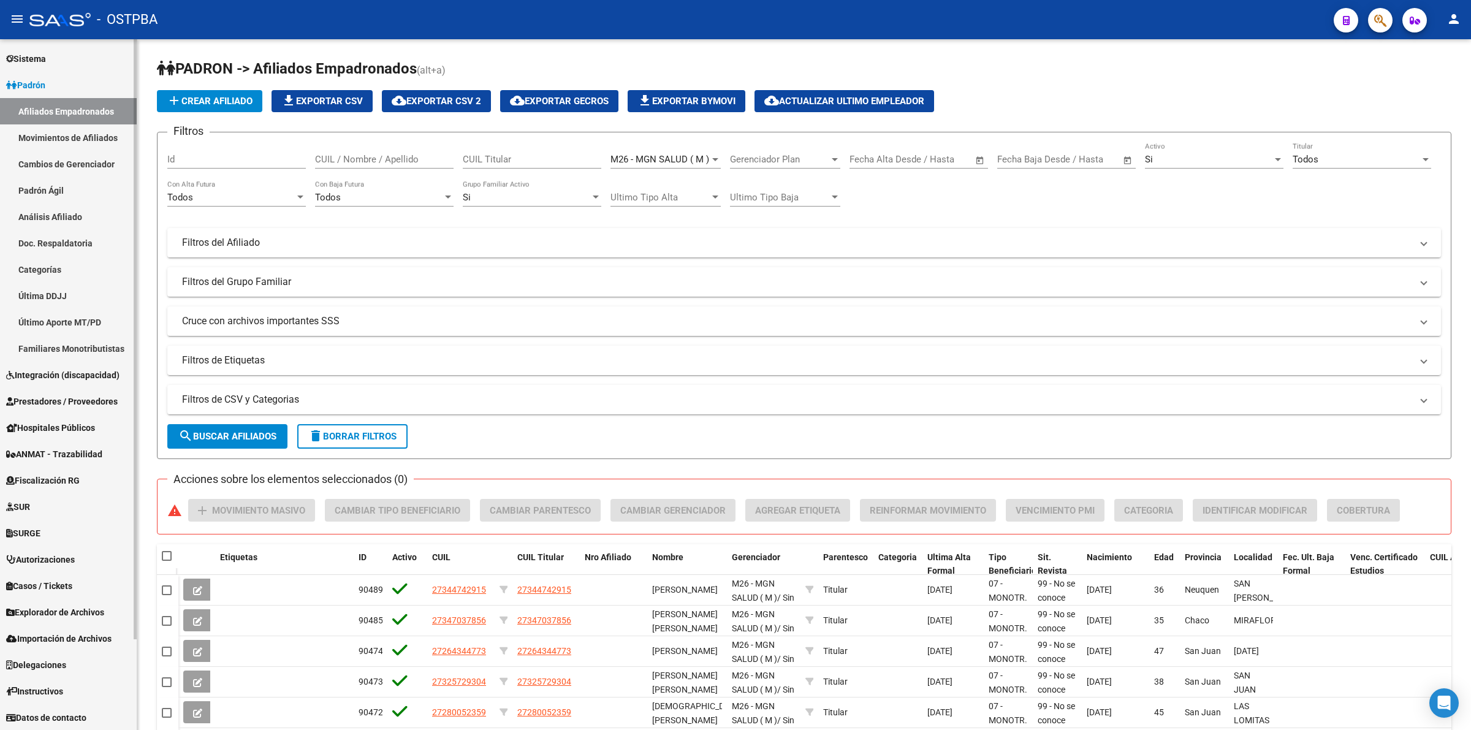 The height and width of the screenshot is (730, 1471). I want to click on datatable-header-cell: ID, so click(370, 564).